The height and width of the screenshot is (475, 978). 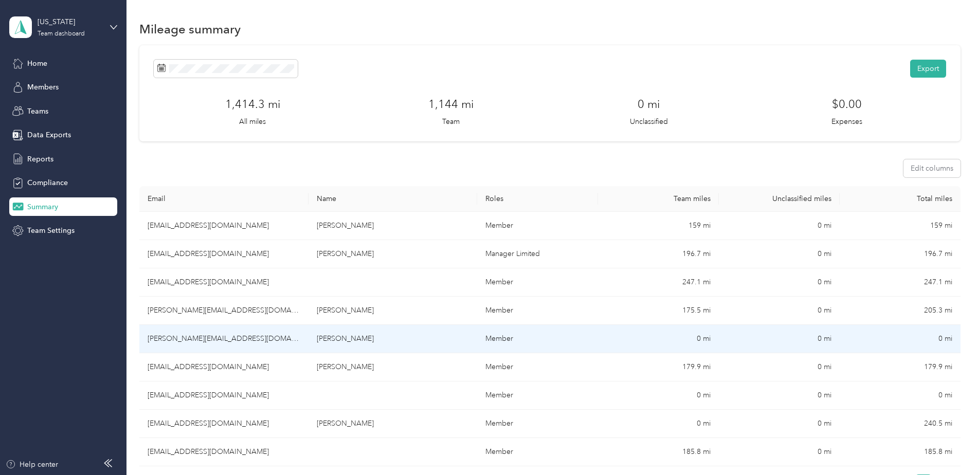 What do you see at coordinates (779, 199) in the screenshot?
I see `th: Unclassified miles` at bounding box center [779, 199].